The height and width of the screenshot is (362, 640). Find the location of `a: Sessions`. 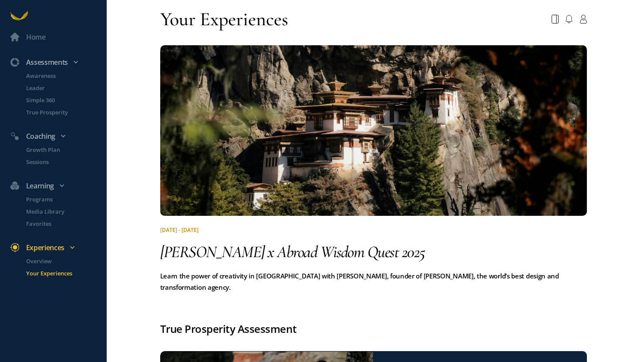

a: Sessions is located at coordinates (61, 162).